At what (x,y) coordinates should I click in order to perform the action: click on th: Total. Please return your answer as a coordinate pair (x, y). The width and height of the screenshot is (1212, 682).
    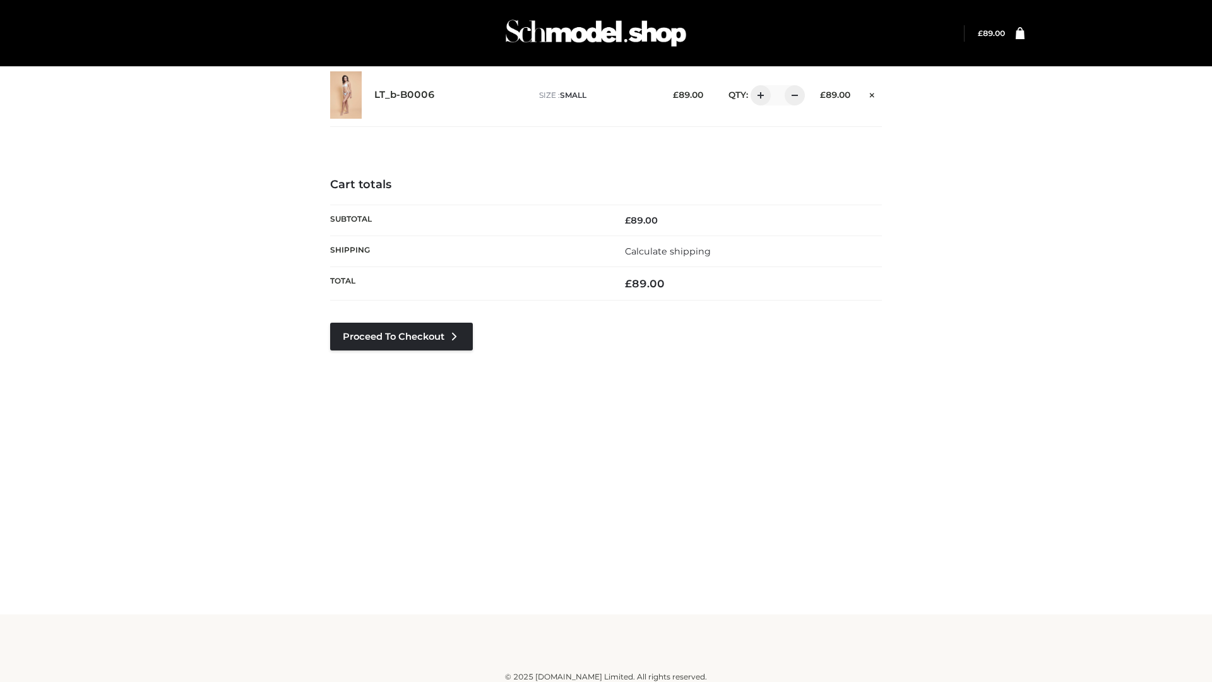
    Looking at the image, I should click on (468, 283).